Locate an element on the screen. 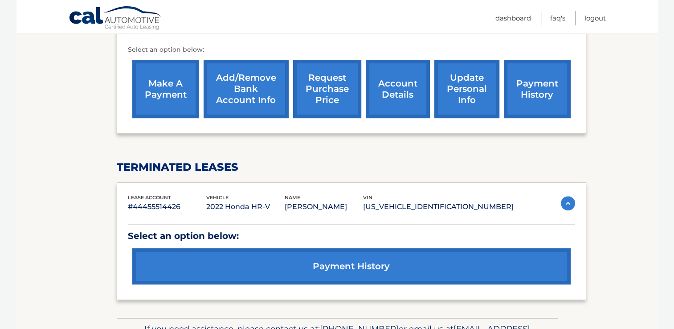  a: Dashboard is located at coordinates (513, 18).